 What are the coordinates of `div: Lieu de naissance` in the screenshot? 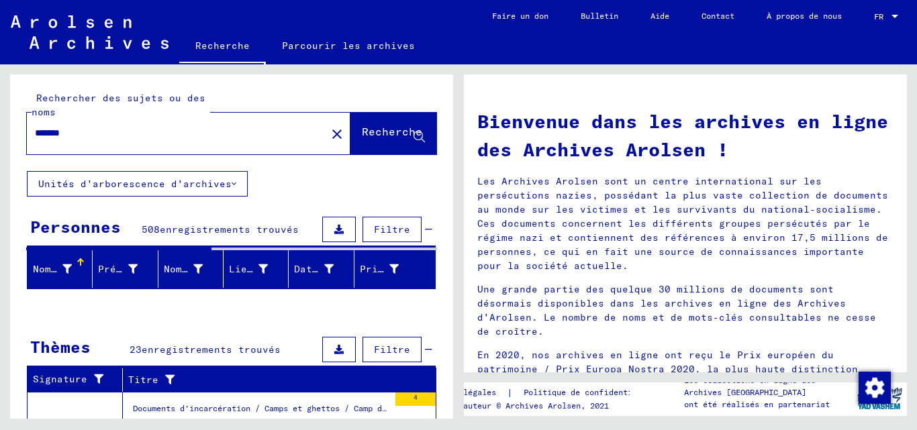 It's located at (259, 269).